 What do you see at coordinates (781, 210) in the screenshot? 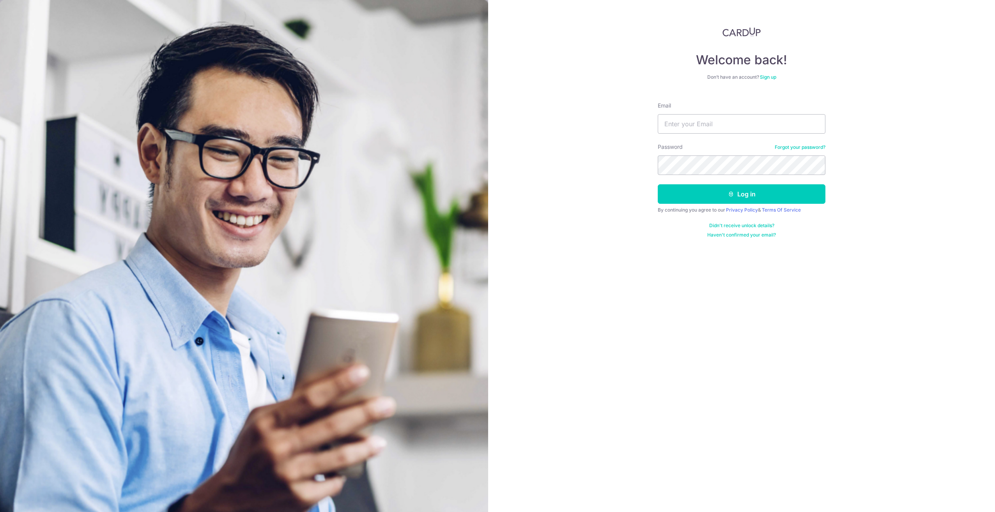
I see `a: Terms Of Service` at bounding box center [781, 210].